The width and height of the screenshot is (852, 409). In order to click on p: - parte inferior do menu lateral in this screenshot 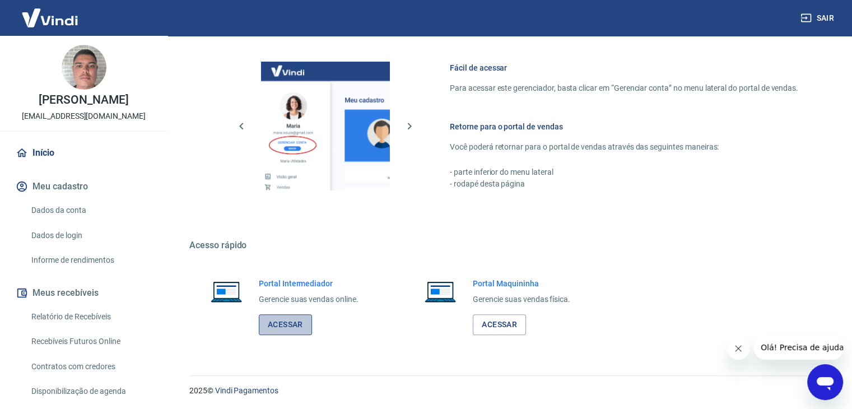, I will do `click(624, 172)`.